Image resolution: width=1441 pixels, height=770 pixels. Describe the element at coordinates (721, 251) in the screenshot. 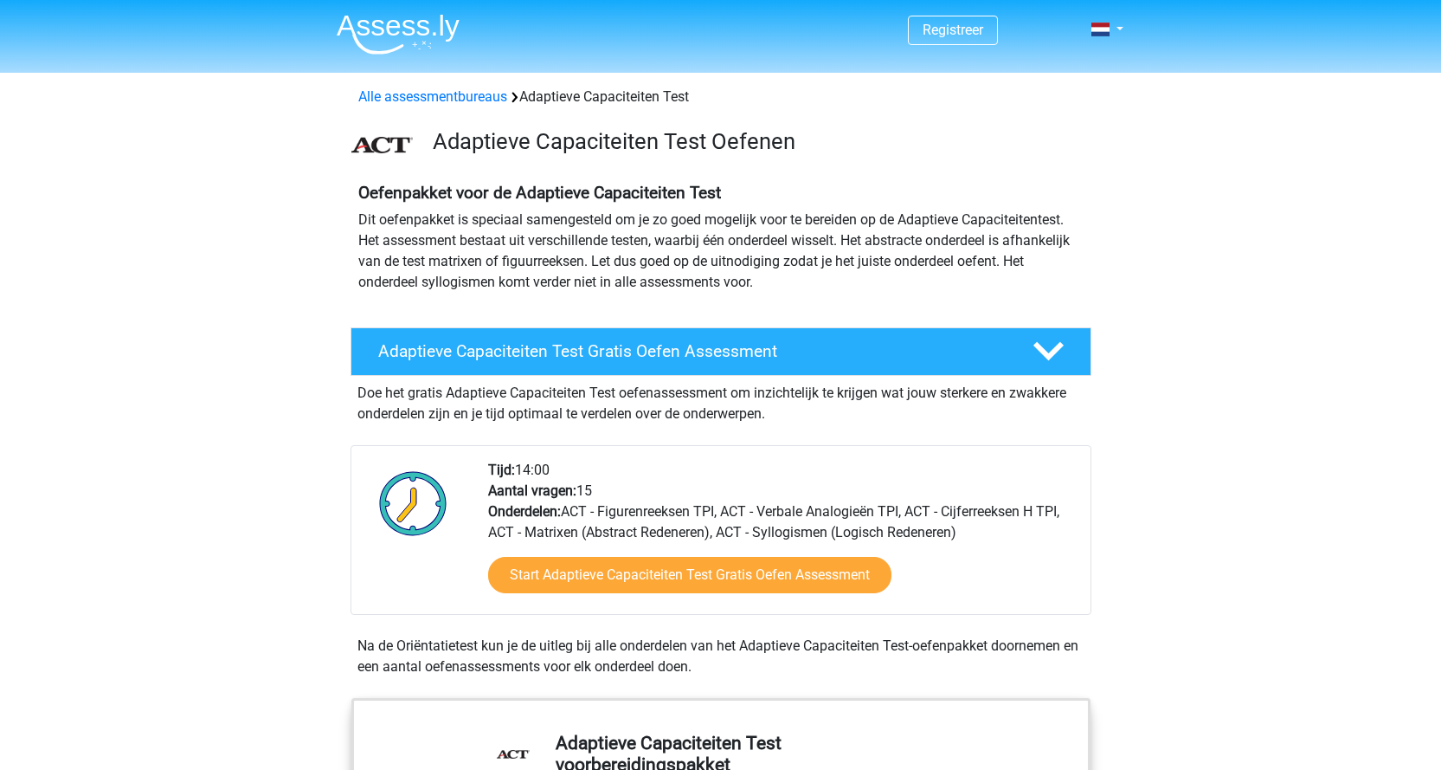

I see `p: Dit oefenpakket is speciaal samengesteld om je zo goed mogelijk voor te bereiden op de Adaptieve ...` at that location.